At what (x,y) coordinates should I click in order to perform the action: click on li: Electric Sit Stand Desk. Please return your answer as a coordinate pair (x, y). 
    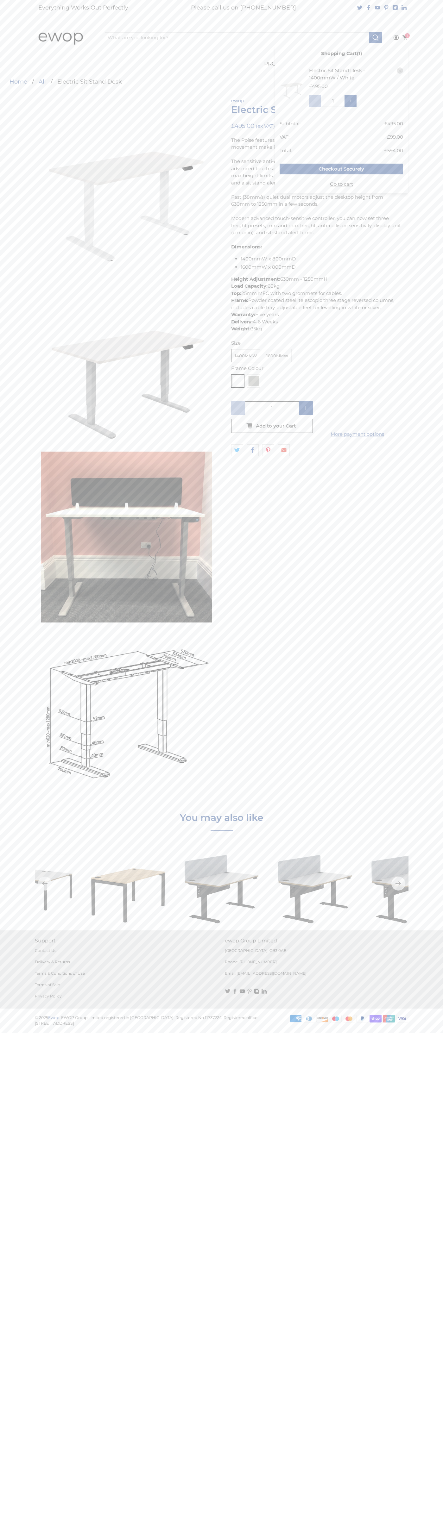
    Looking at the image, I should click on (84, 82).